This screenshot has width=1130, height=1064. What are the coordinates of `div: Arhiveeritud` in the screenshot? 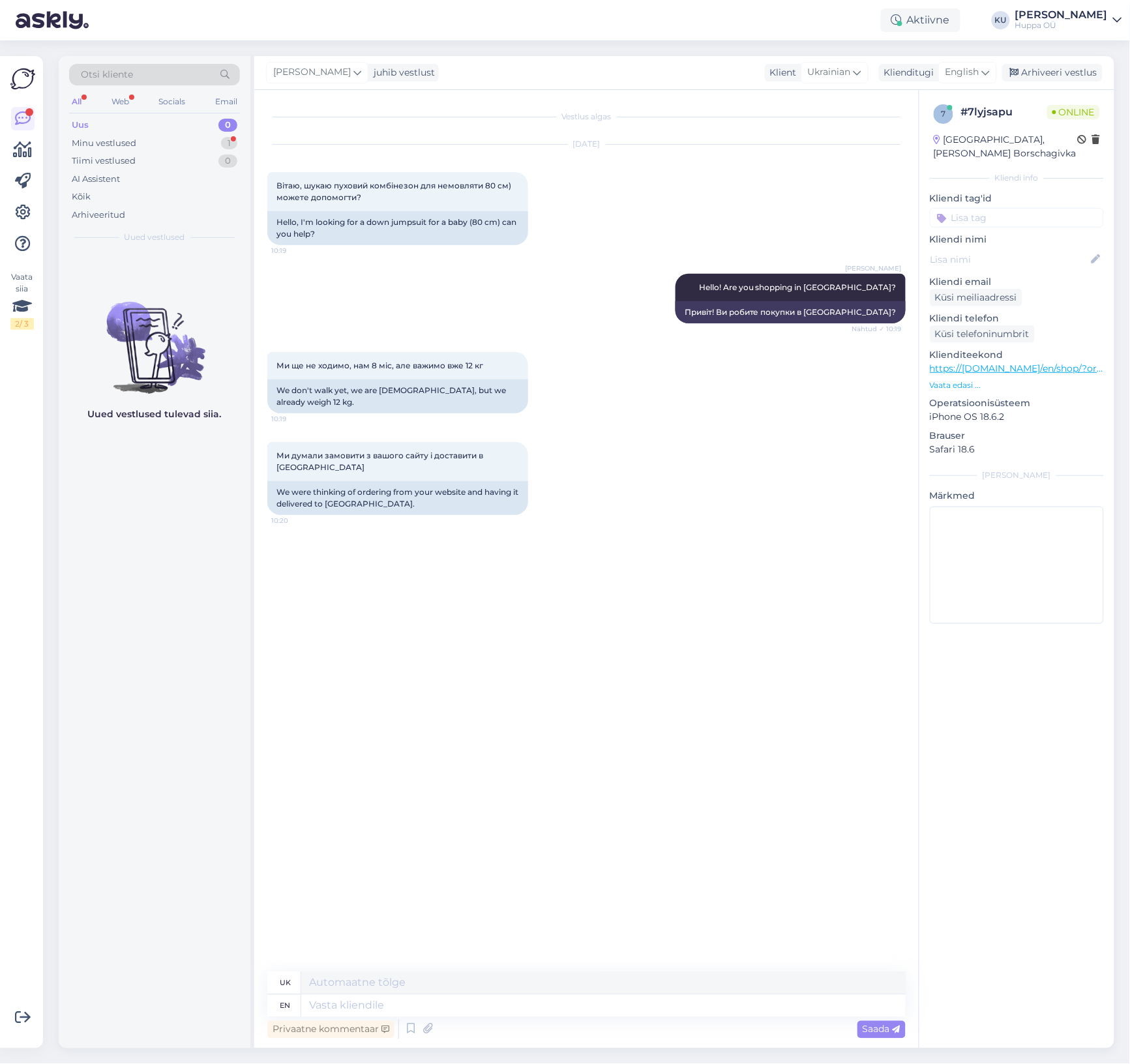 It's located at (98, 215).